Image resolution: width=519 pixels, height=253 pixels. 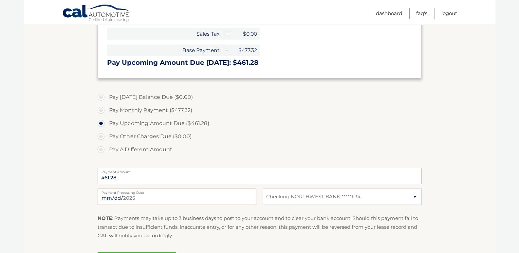 I want to click on a: Cal Automotive, so click(x=97, y=14).